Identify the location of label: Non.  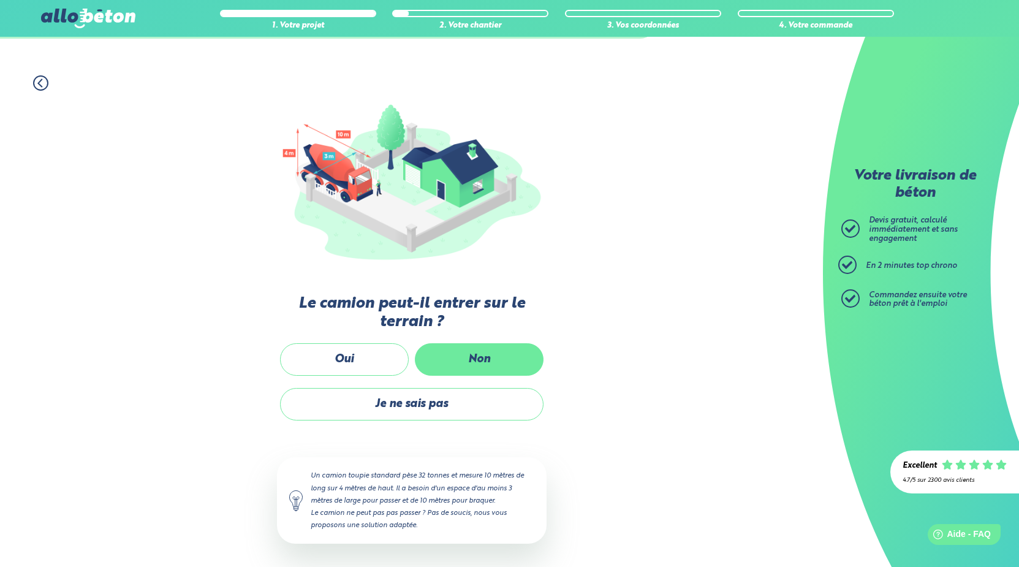
(479, 359).